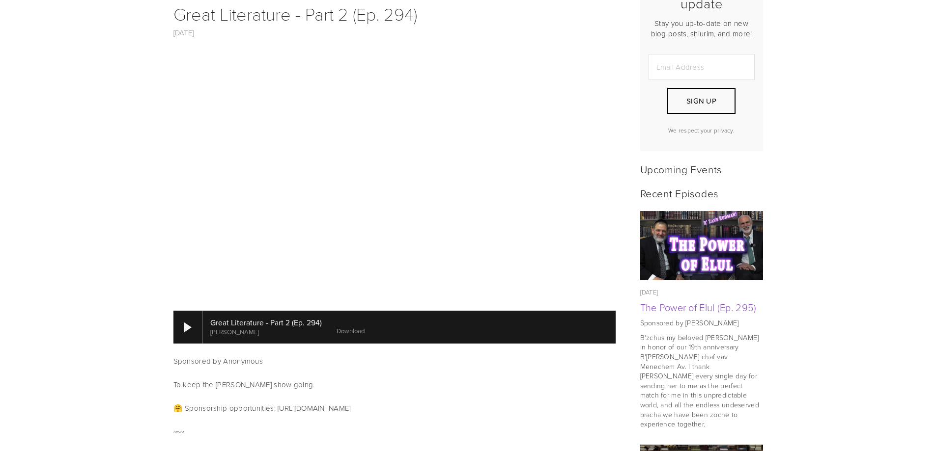  What do you see at coordinates (701, 28) in the screenshot?
I see `p: Stay you up-to-date on new blog posts, shiurim, and more!` at bounding box center [701, 28].